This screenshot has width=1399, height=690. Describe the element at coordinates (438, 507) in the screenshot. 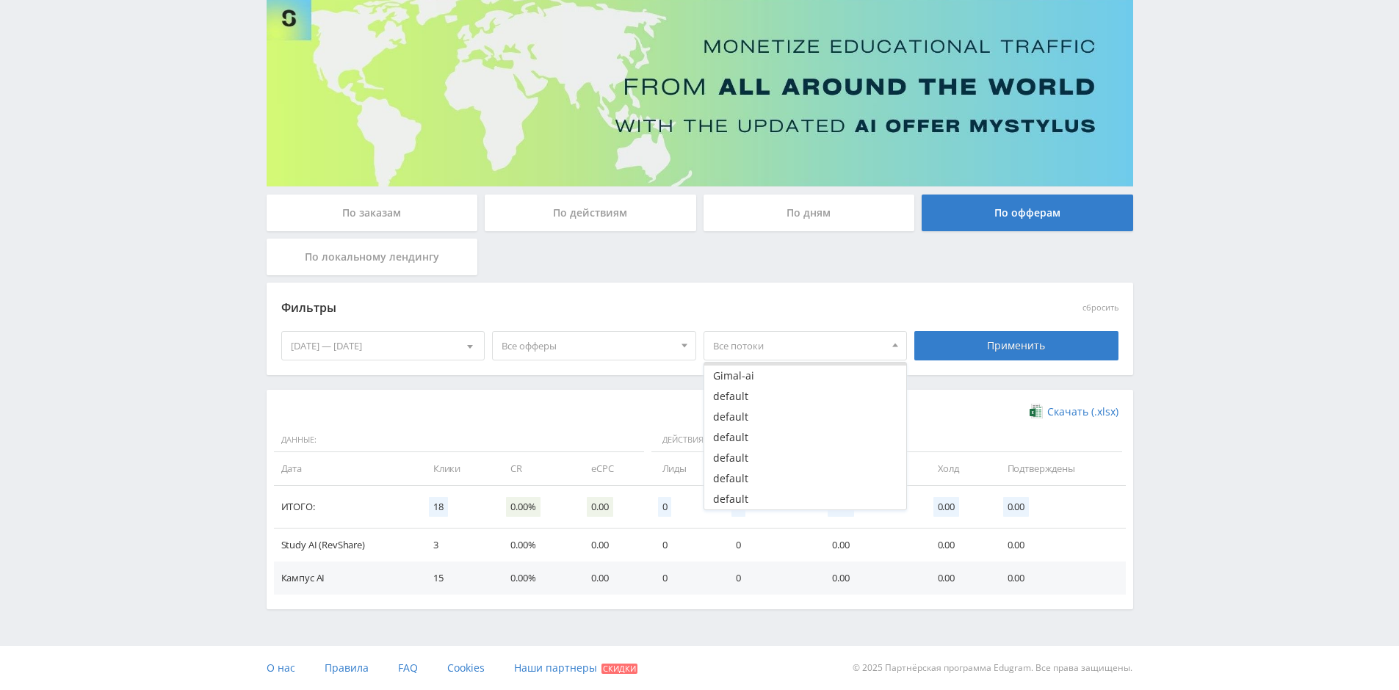

I see `span: 18` at that location.